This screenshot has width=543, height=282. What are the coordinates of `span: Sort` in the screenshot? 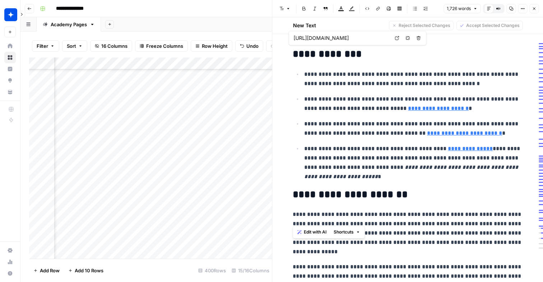 It's located at (71, 46).